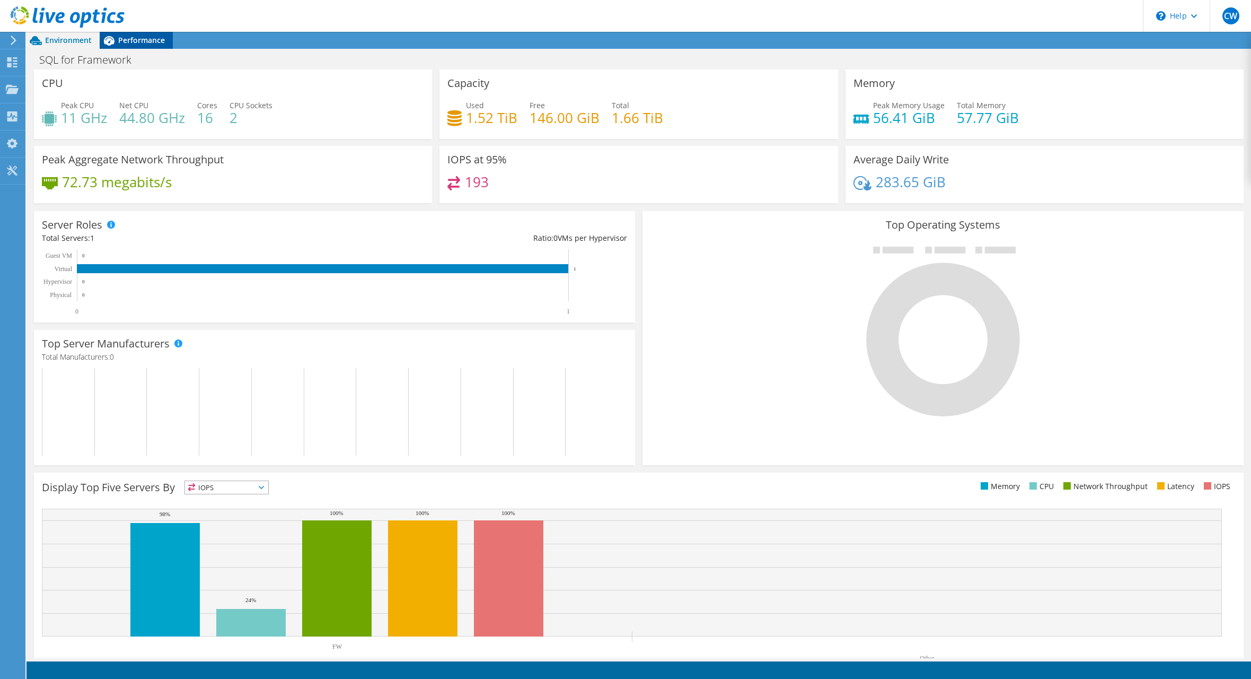 This screenshot has height=679, width=1251. What do you see at coordinates (165, 514) in the screenshot?
I see `text: 98%` at bounding box center [165, 514].